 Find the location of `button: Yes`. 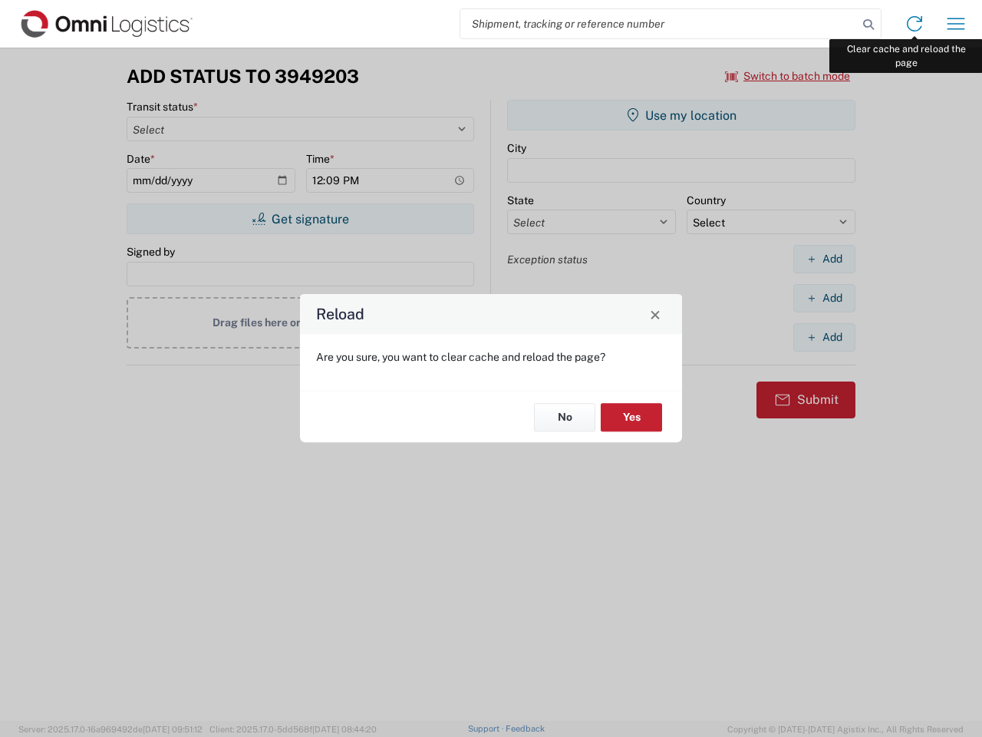

button: Yes is located at coordinates (632, 417).